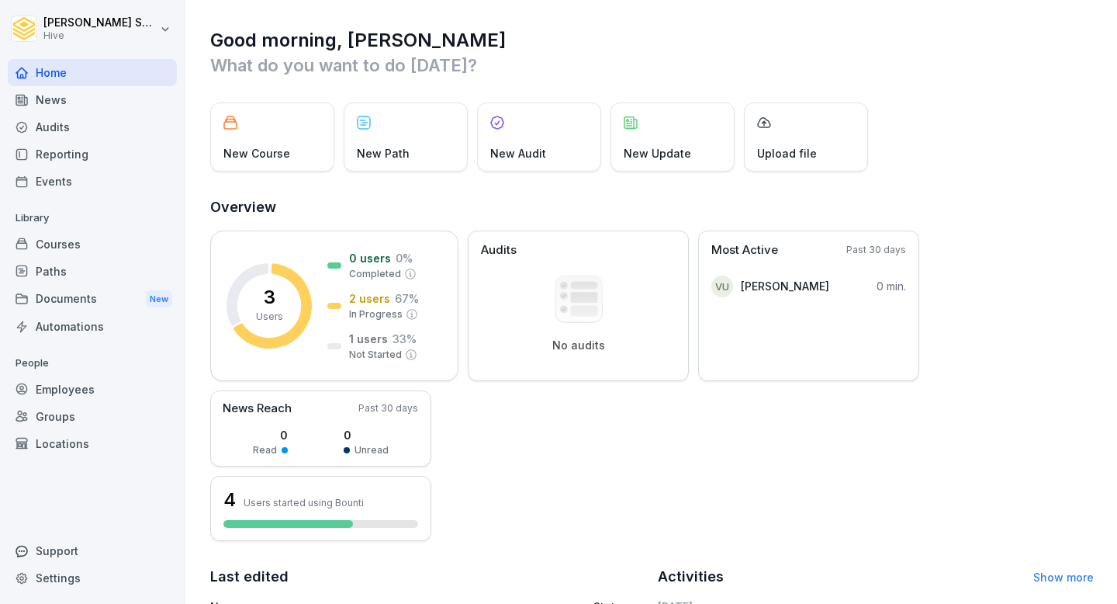 The image size is (1117, 604). What do you see at coordinates (1064, 577) in the screenshot?
I see `a: Show more` at bounding box center [1064, 577].